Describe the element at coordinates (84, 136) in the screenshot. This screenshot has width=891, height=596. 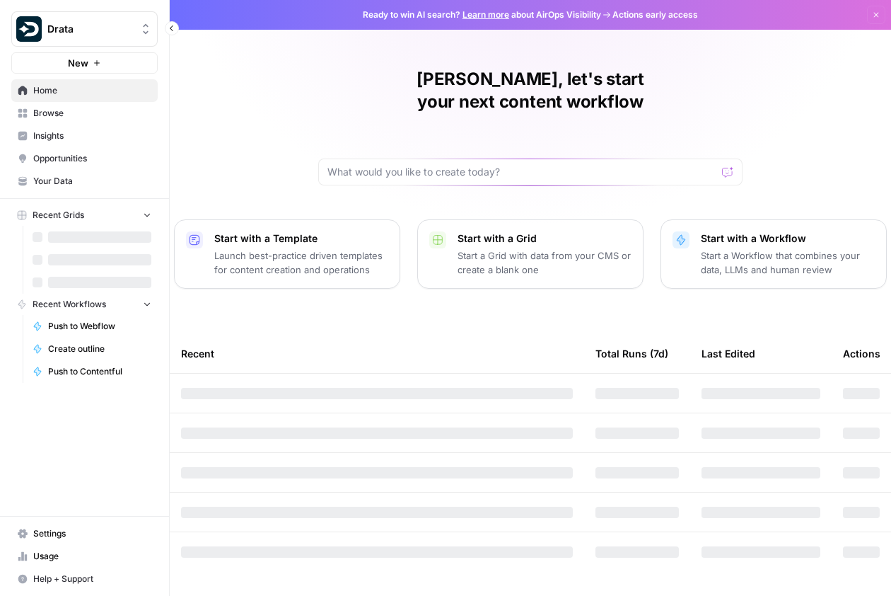
I see `a: Insights` at that location.